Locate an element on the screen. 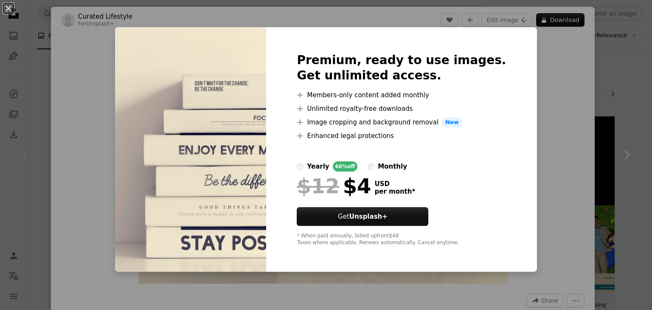  span: $12 is located at coordinates (318, 186).